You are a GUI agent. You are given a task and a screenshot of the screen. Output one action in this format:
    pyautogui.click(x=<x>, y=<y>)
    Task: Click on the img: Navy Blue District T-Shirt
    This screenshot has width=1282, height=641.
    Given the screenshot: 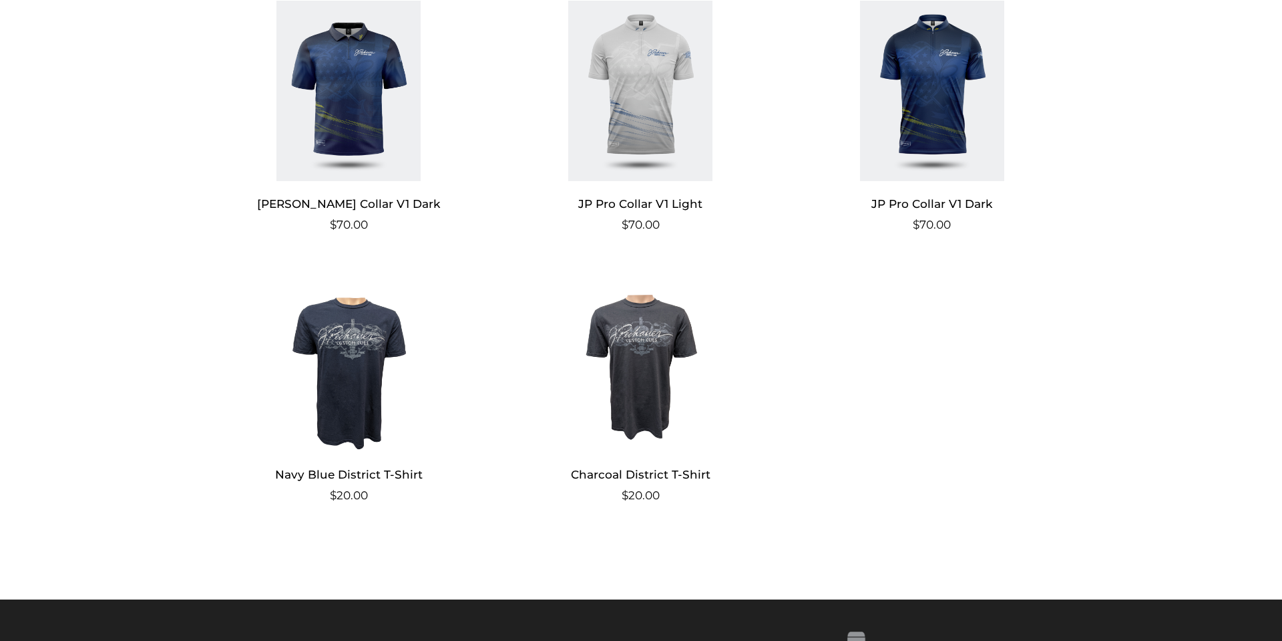 What is the action you would take?
    pyautogui.click(x=349, y=361)
    